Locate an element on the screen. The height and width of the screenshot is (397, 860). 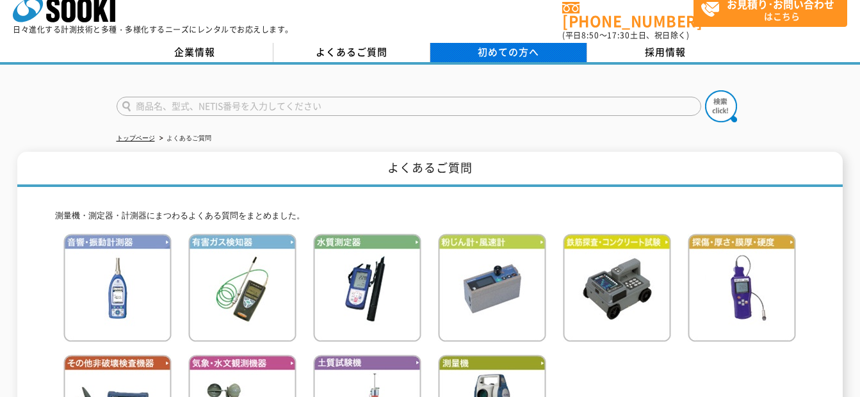
p: 日々進化する計測技術と多種・多様化するニーズにレンタルでお応えします。 is located at coordinates (153, 29).